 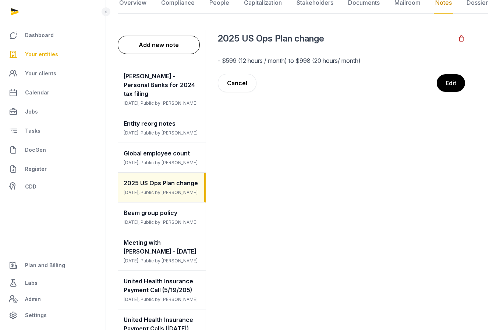 I want to click on span: Register, so click(x=36, y=169).